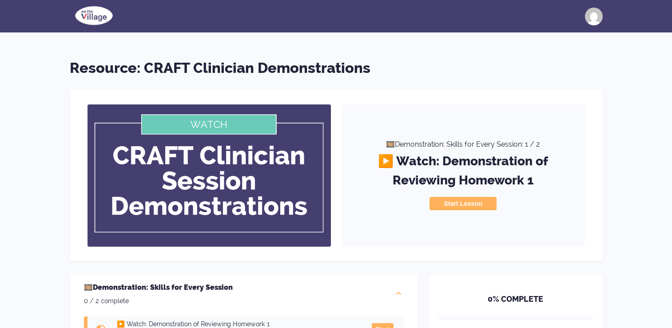 The image size is (672, 328). What do you see at coordinates (244, 294) in the screenshot?
I see `div: 🎞️Demonstration: Skills for Every Session0 / 2 complete` at bounding box center [244, 294].